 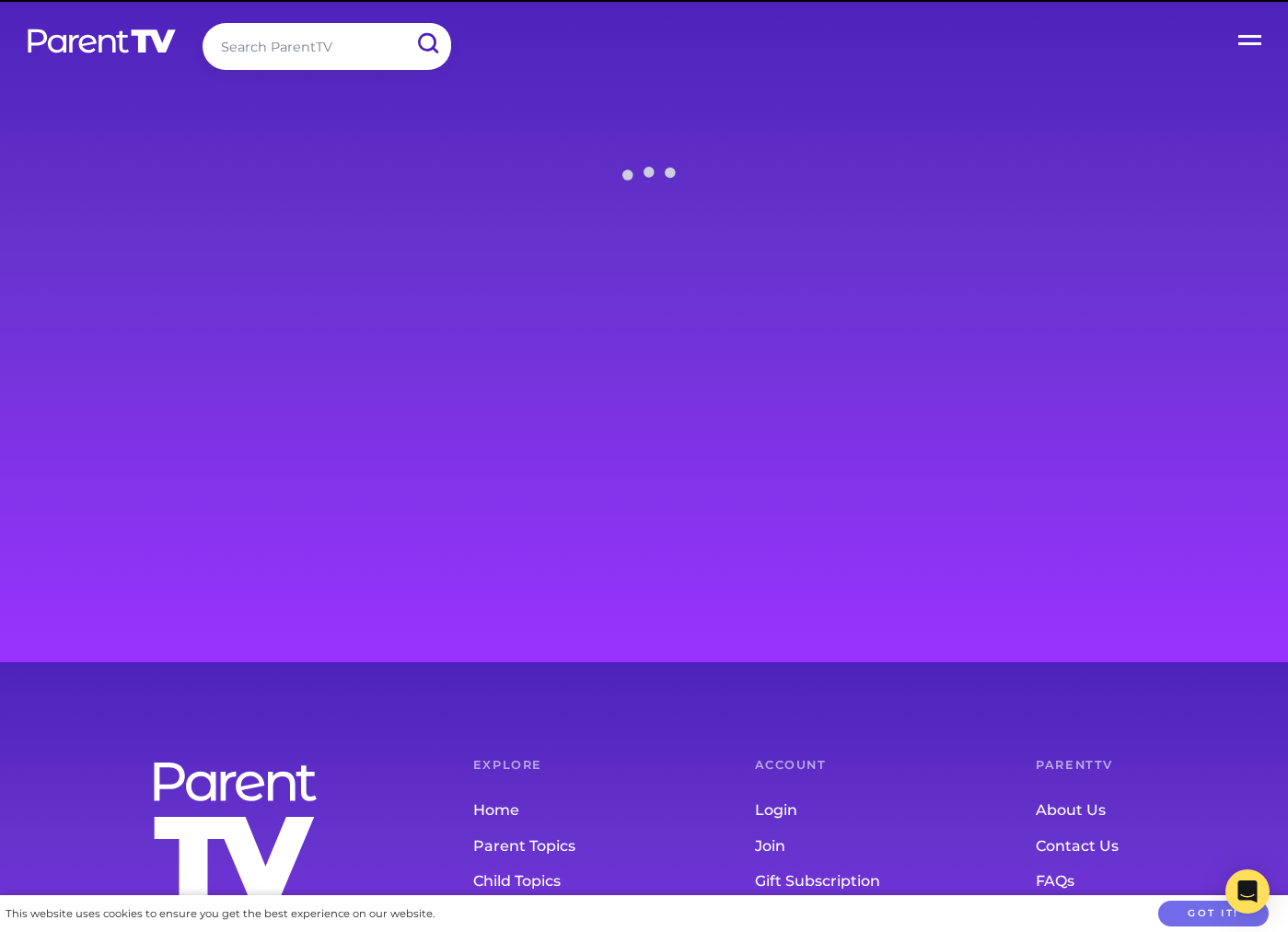 What do you see at coordinates (1140, 765) in the screenshot?
I see `h6: ParentTV` at bounding box center [1140, 765].